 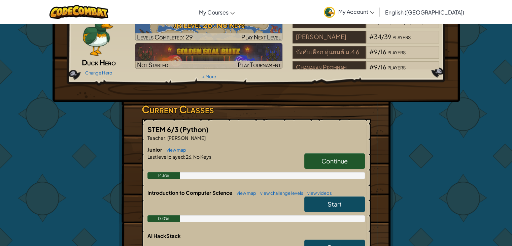 What do you see at coordinates (209, 25) in the screenshot?
I see `h3: JR Level 26: No Keys` at bounding box center [209, 25].